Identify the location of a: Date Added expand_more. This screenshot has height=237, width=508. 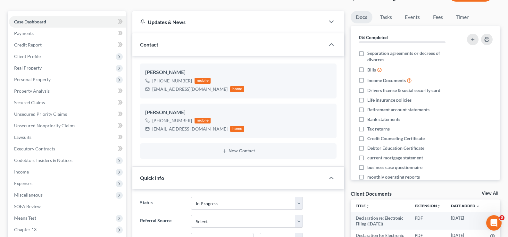
(465, 205).